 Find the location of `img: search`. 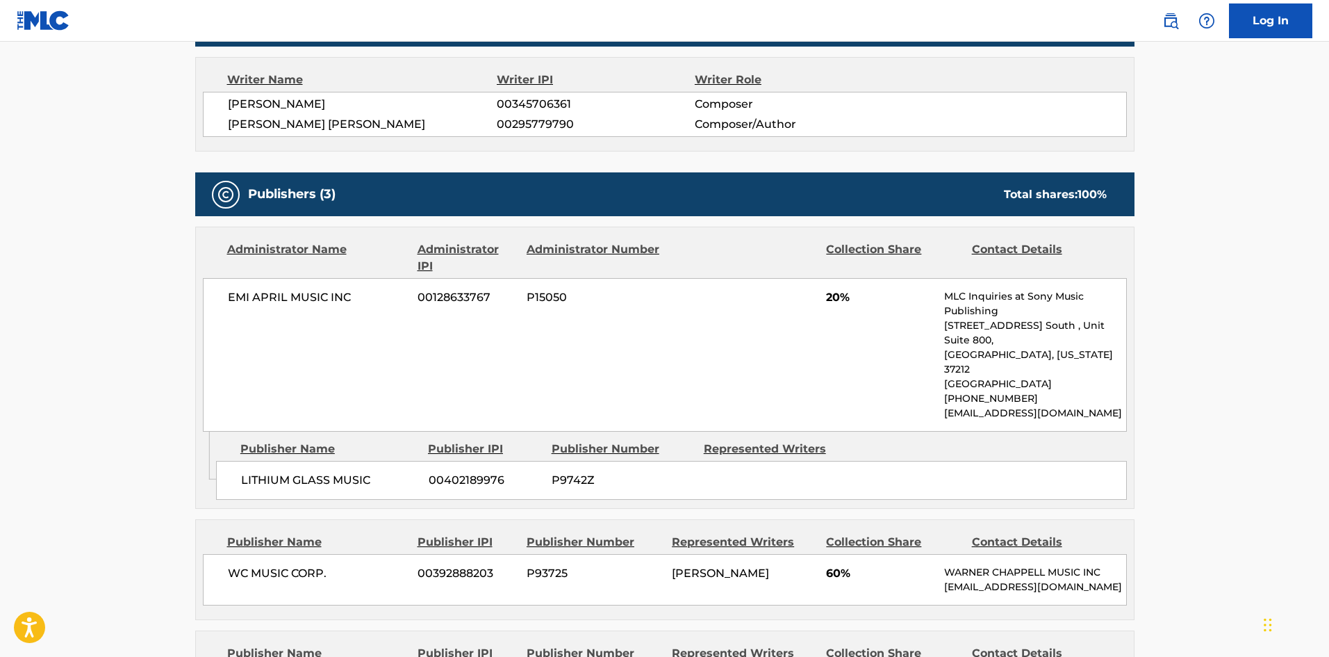

img: search is located at coordinates (1171, 21).